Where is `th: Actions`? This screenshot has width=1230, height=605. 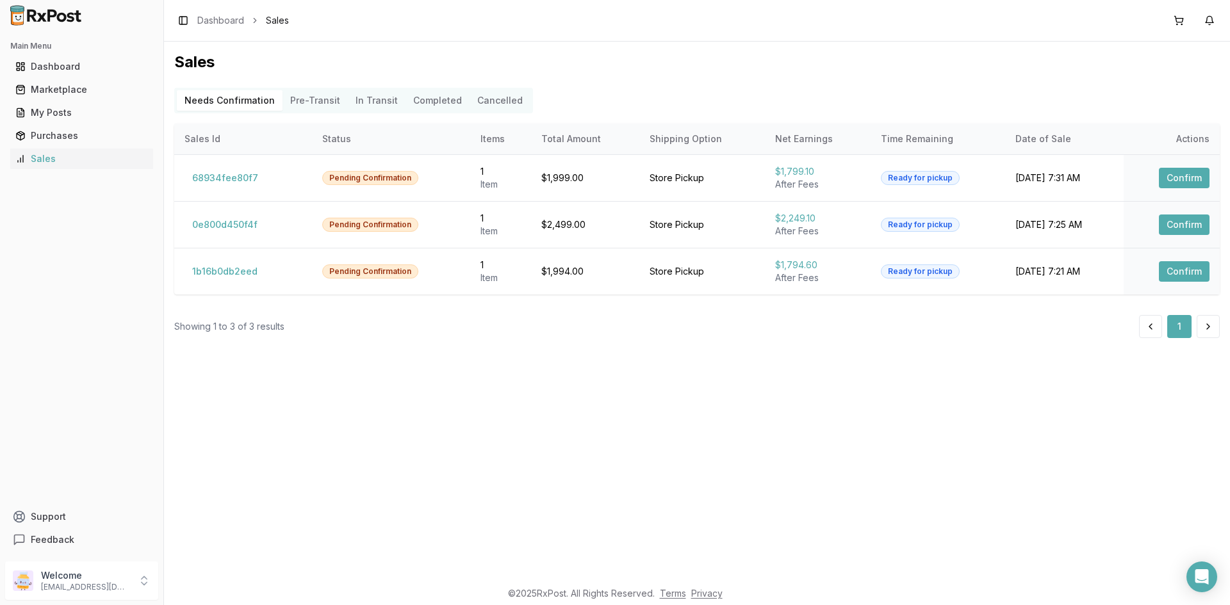 th: Actions is located at coordinates (1172, 139).